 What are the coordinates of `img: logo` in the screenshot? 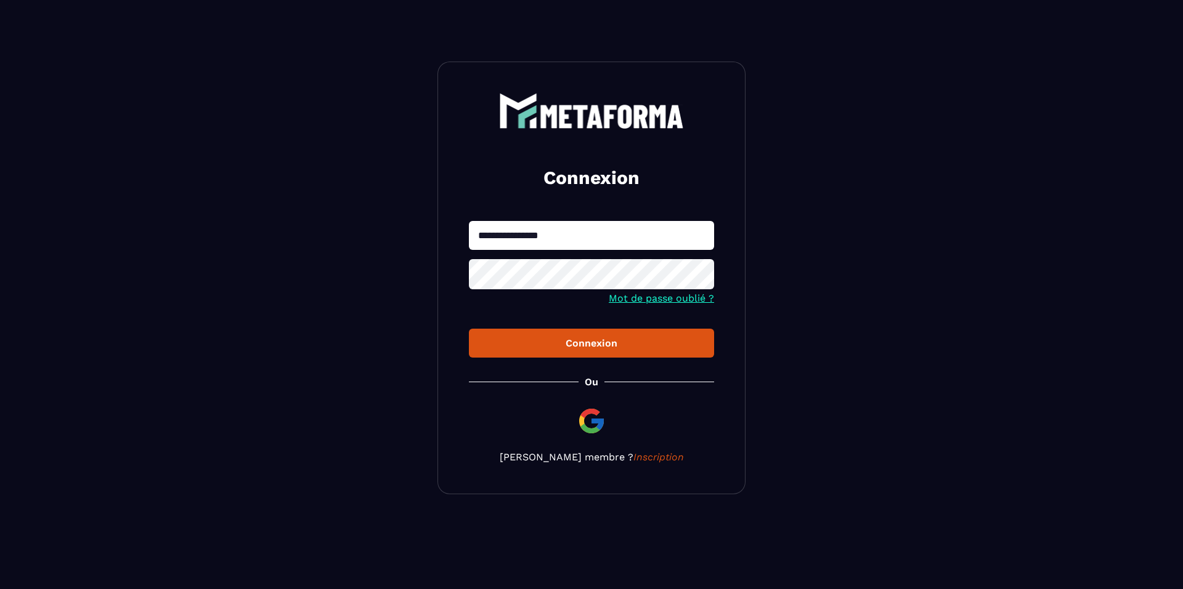 It's located at (591, 111).